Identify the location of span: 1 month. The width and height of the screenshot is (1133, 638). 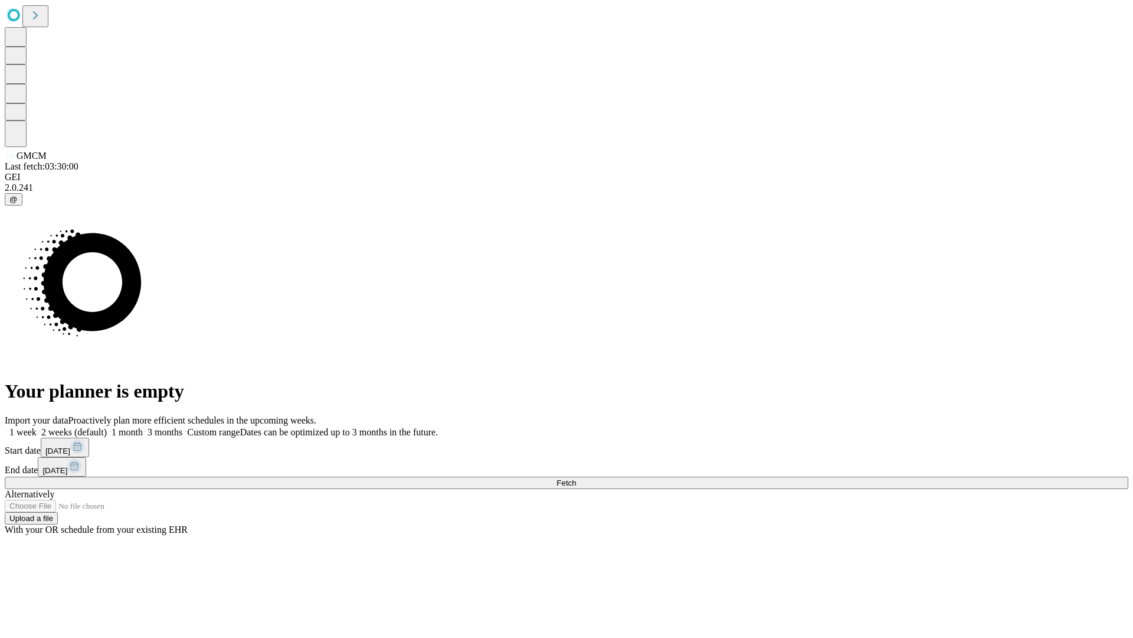
(127, 432).